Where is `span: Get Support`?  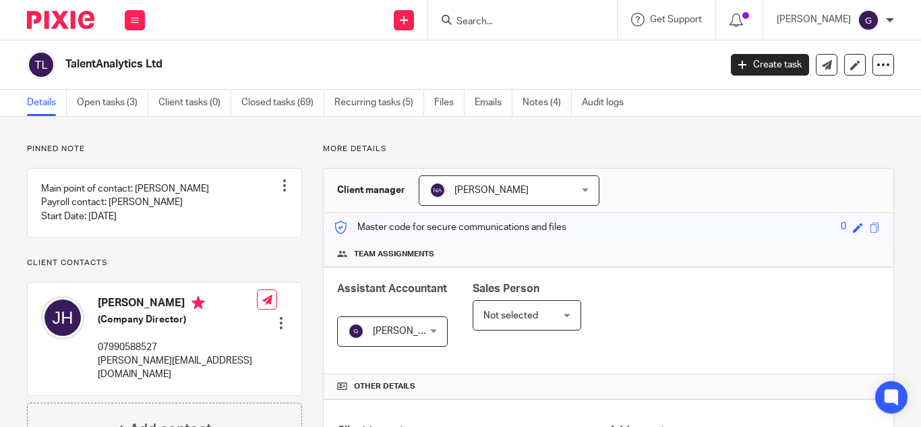 span: Get Support is located at coordinates (676, 20).